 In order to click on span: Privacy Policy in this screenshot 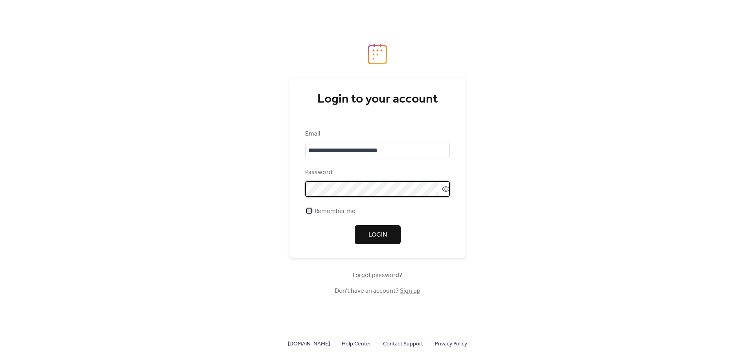, I will do `click(451, 345)`.